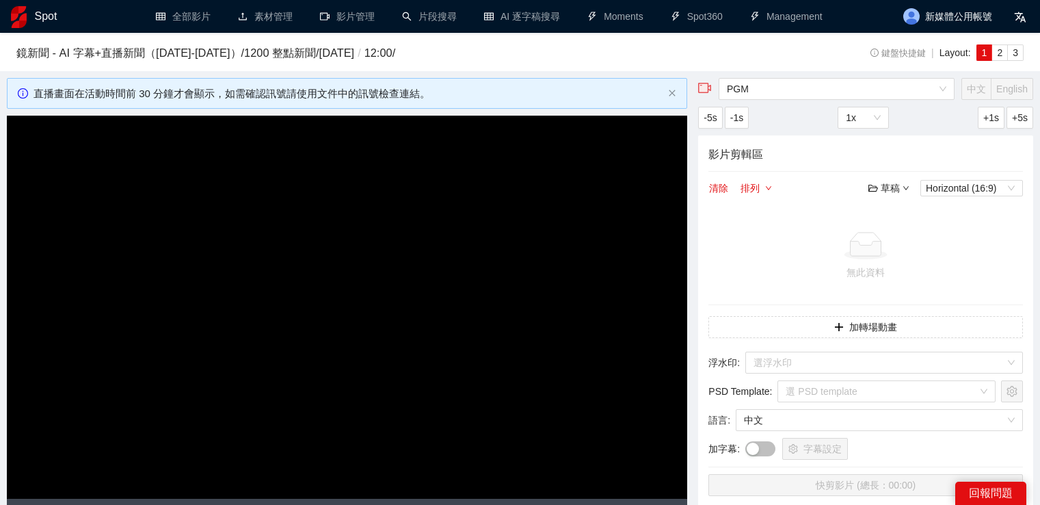 The image size is (1040, 505). What do you see at coordinates (348, 94) in the screenshot?
I see `div: 直播畫面在活動時間前 30 分鐘才會顯示，如需確認訊號請使用文件中的訊號檢查連結。` at bounding box center [348, 94].